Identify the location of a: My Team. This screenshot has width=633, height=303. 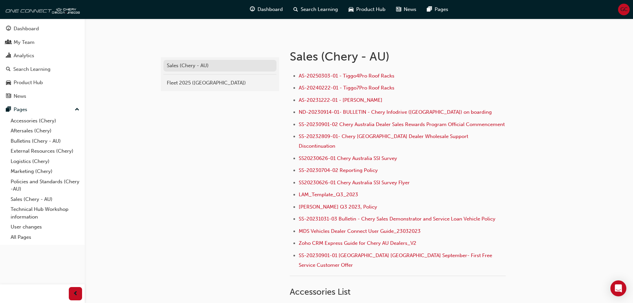
(42, 42).